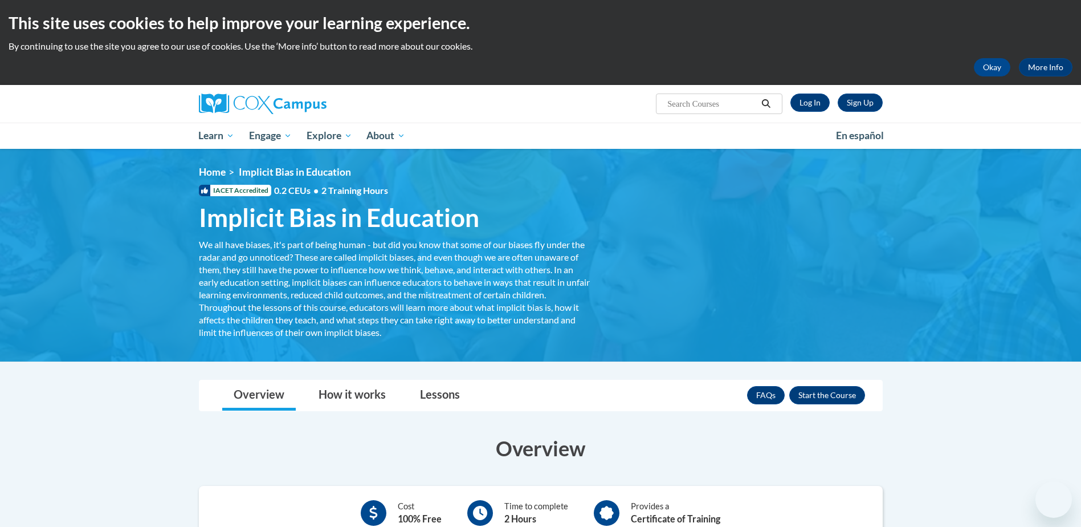 Image resolution: width=1081 pixels, height=527 pixels. What do you see at coordinates (420, 513) in the screenshot?
I see `div: Cost` at bounding box center [420, 513].